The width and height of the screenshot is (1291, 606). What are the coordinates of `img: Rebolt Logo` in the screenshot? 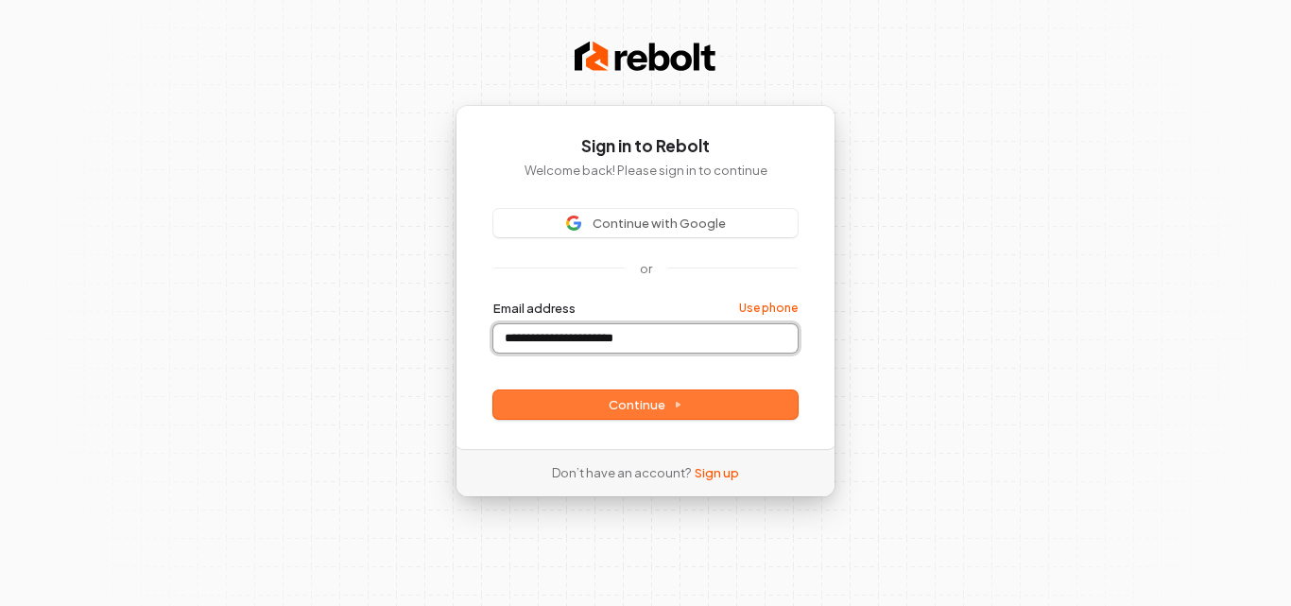 It's located at (646, 57).